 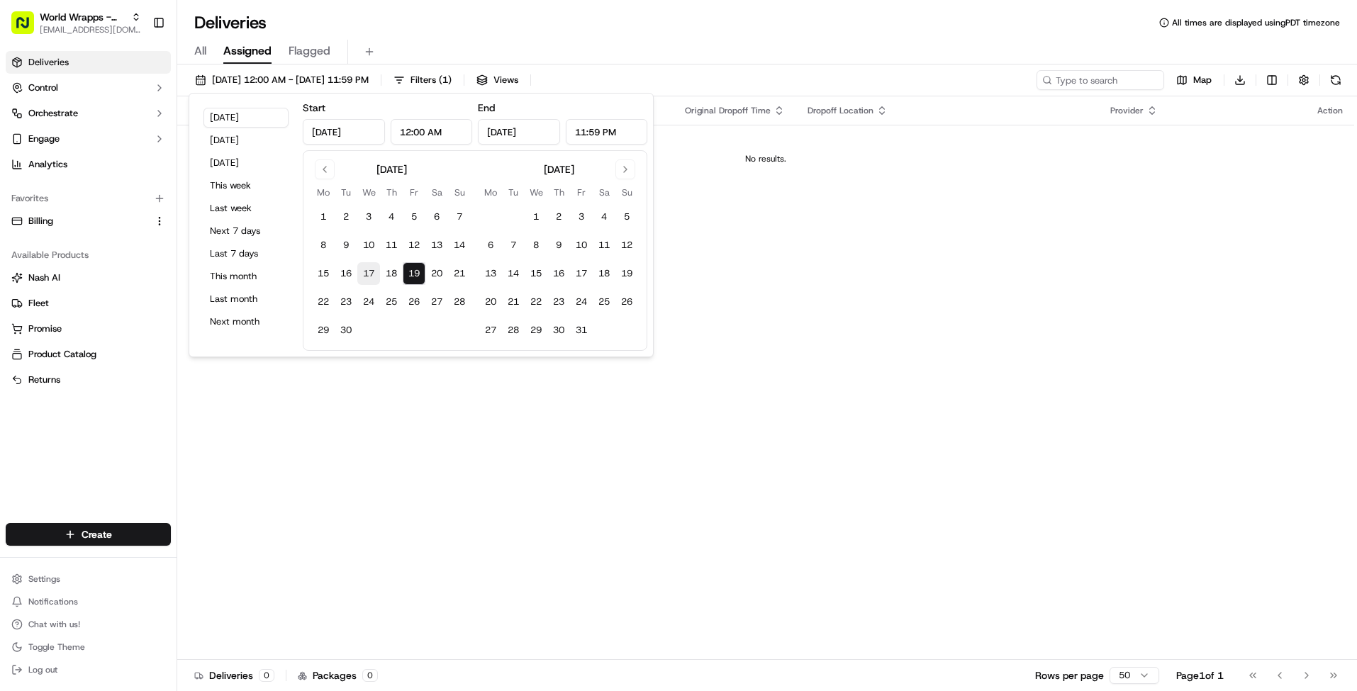 I want to click on button: Start new chat, so click(x=250, y=148).